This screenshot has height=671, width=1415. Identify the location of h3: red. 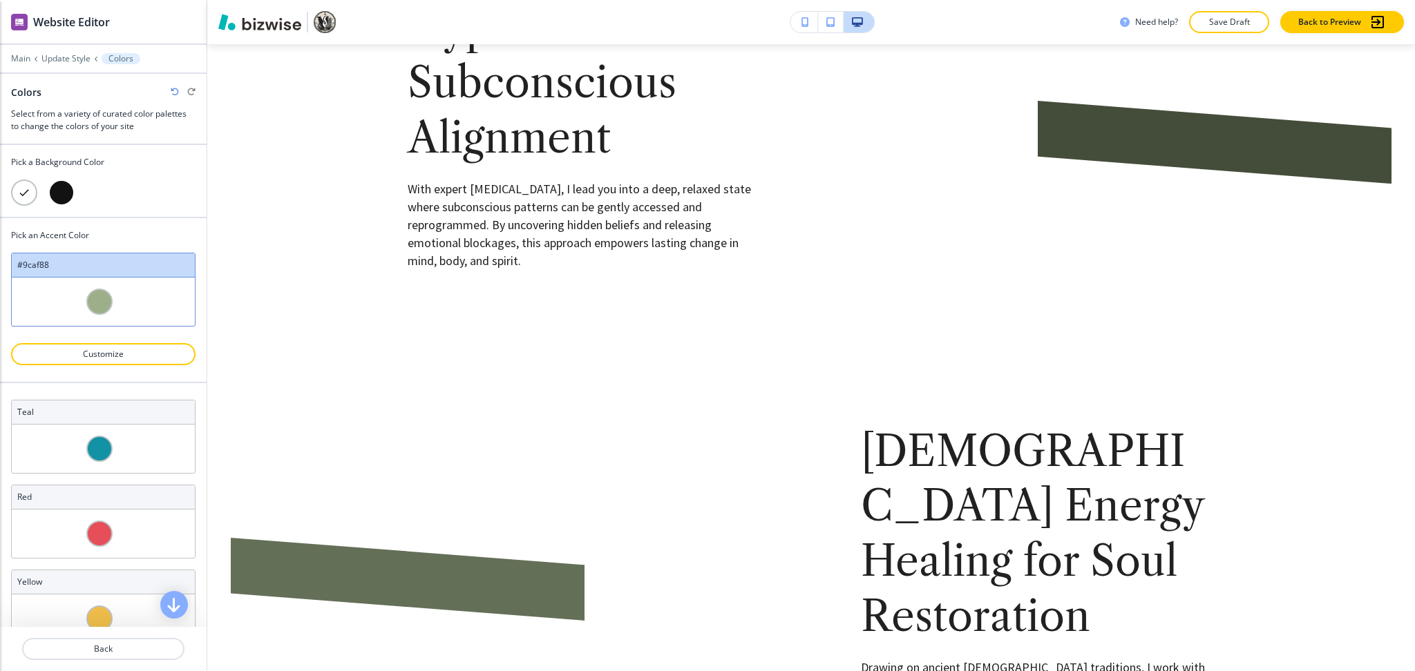
(103, 497).